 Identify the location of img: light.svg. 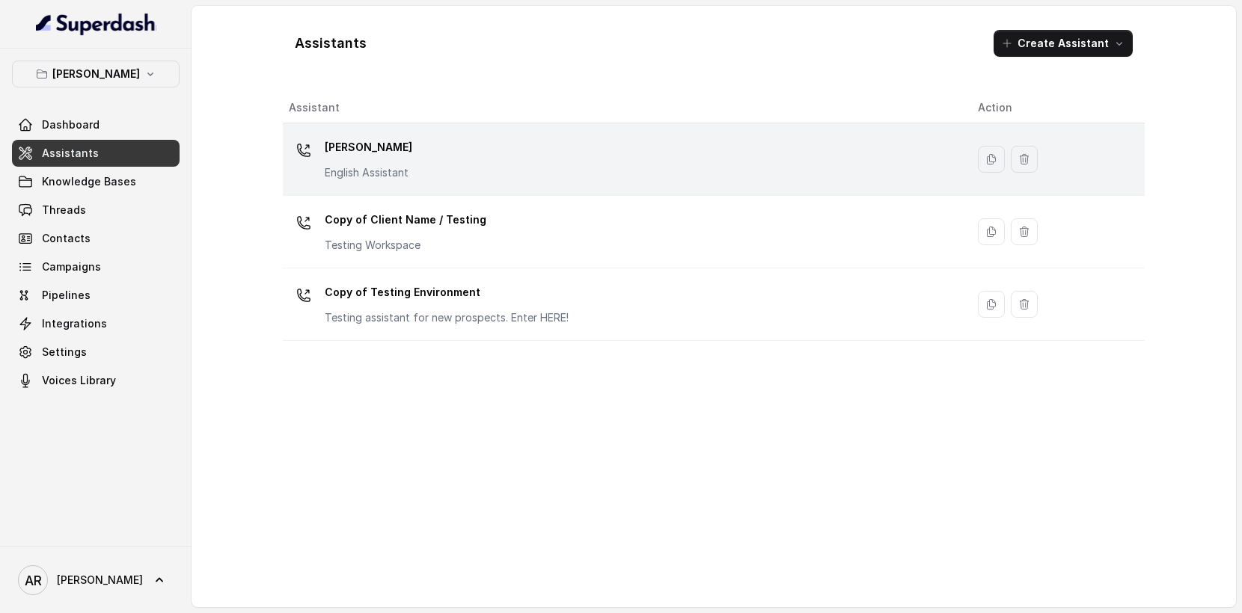
(96, 24).